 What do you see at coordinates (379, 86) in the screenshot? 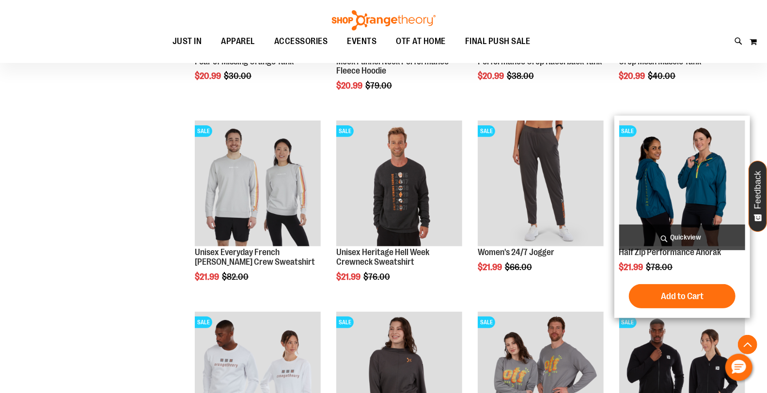
I see `span: $79.00` at bounding box center [379, 86].